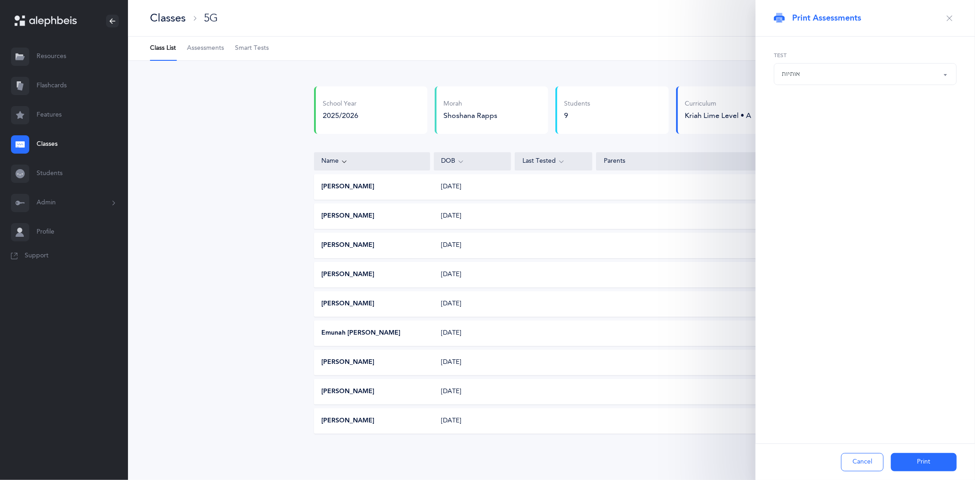  Describe the element at coordinates (493, 104) in the screenshot. I see `div: Morah` at that location.